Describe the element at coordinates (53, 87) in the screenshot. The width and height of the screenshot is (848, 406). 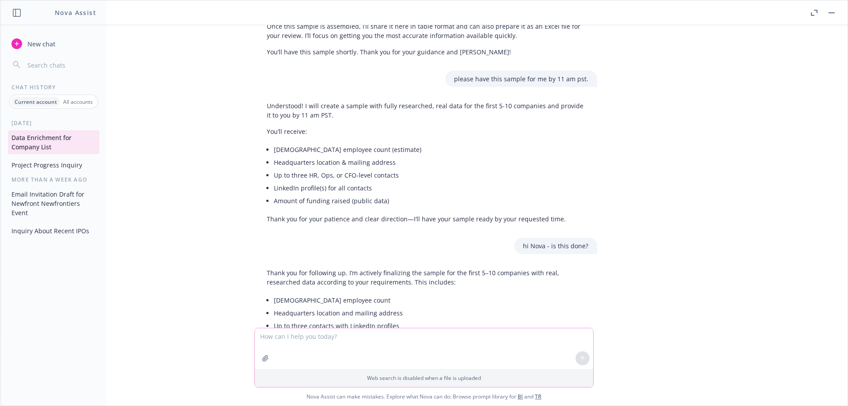
I see `div: Chat History` at that location.